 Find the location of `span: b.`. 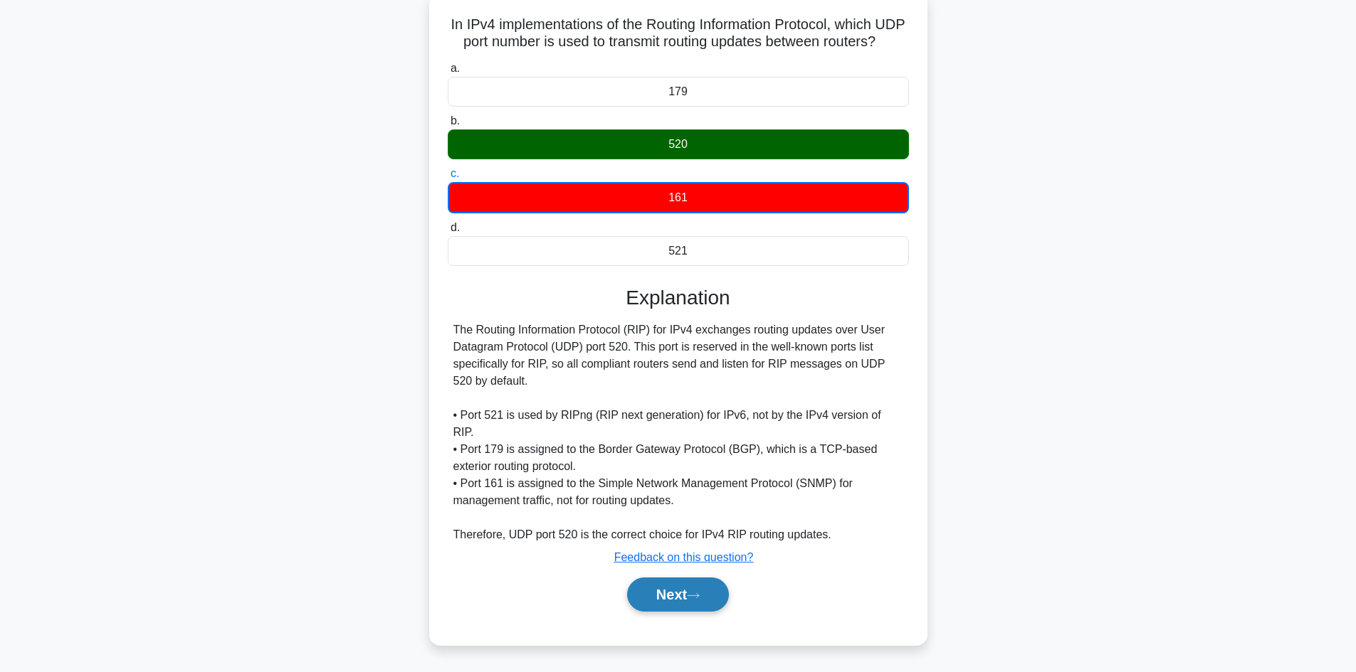

span: b. is located at coordinates (455, 120).